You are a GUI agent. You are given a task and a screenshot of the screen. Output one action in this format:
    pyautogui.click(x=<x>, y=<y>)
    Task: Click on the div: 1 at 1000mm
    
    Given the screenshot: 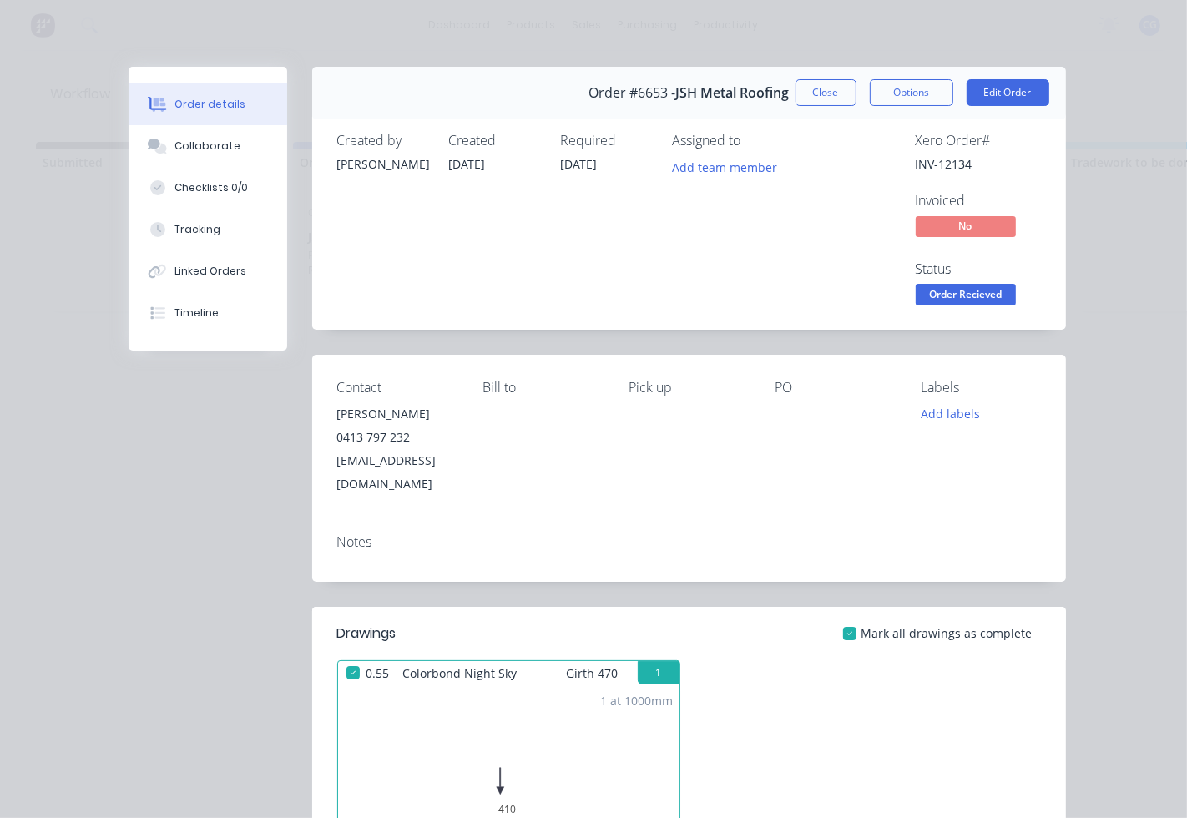 What is the action you would take?
    pyautogui.click(x=636, y=701)
    